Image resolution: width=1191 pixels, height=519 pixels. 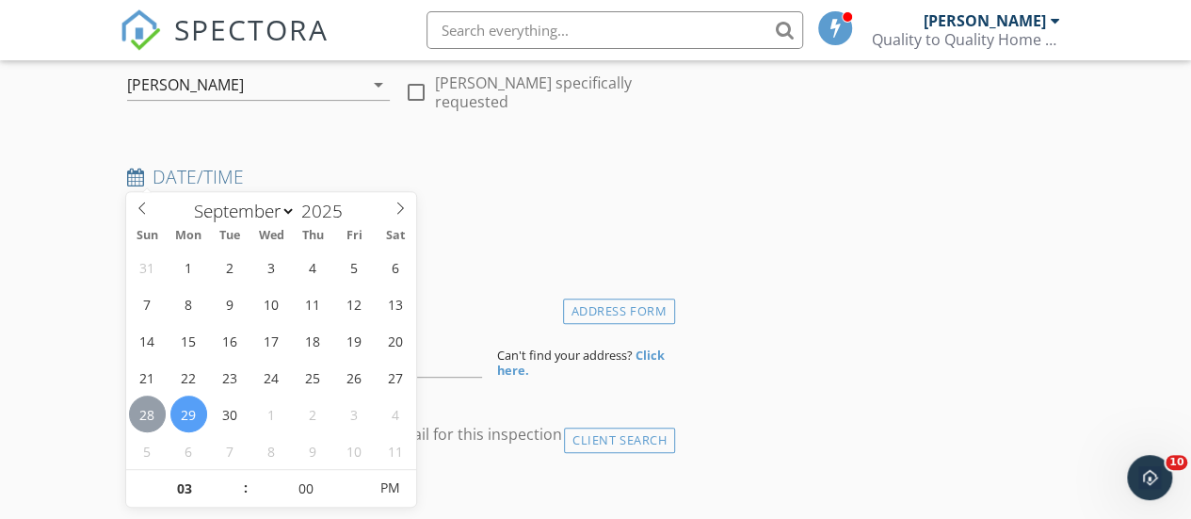 What do you see at coordinates (230, 377) in the screenshot?
I see `span: September 23, 2025` at bounding box center [230, 377].